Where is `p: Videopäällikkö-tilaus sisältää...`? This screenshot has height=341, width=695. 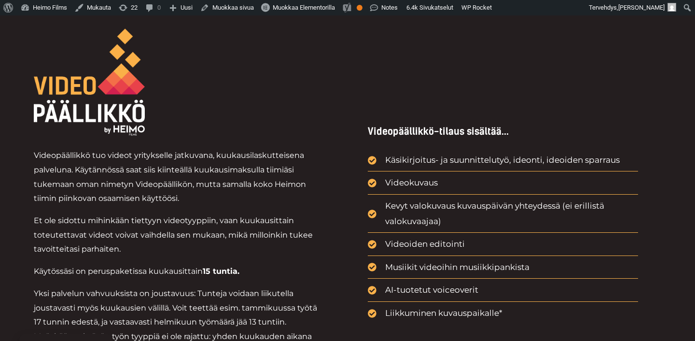
p: Videopäällikkö-tilaus sisältää... is located at coordinates (503, 131).